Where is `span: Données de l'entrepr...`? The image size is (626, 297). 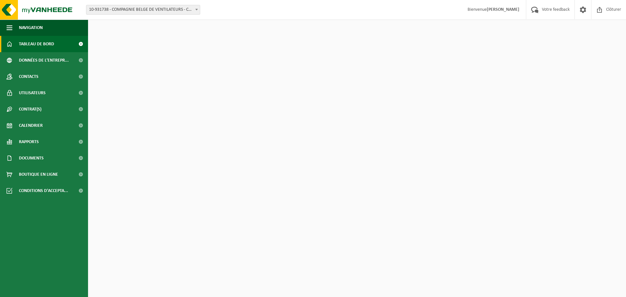 span: Données de l'entrepr... is located at coordinates (44, 60).